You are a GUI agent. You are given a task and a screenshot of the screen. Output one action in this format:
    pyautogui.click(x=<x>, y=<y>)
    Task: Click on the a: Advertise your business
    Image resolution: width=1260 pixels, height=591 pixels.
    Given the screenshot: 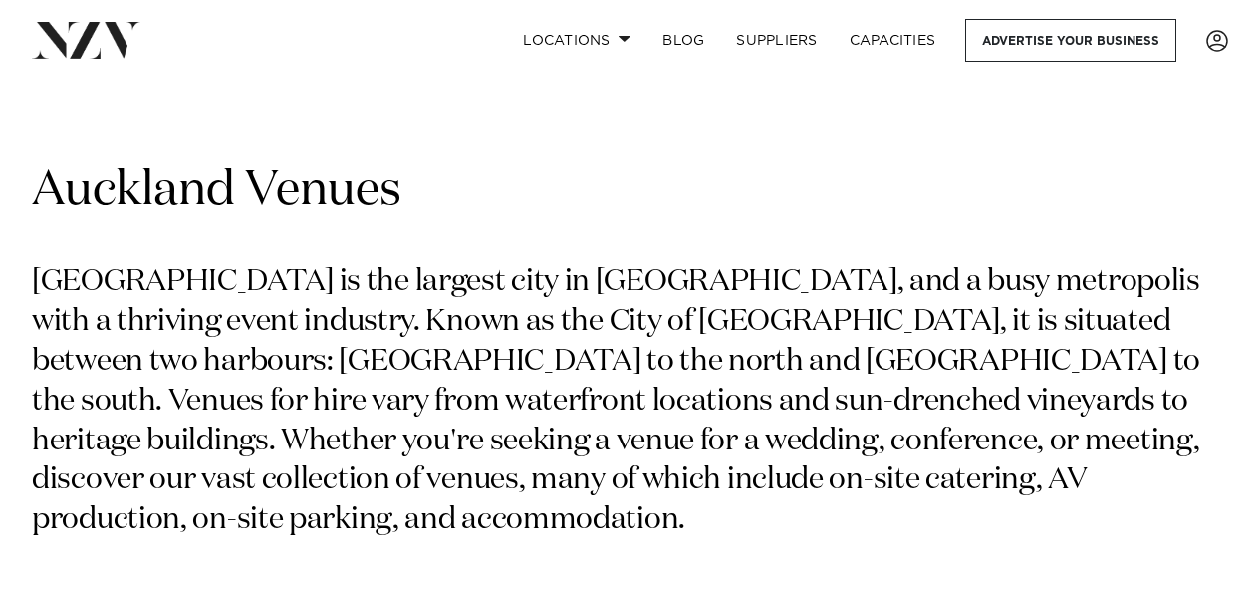 What is the action you would take?
    pyautogui.click(x=1071, y=40)
    